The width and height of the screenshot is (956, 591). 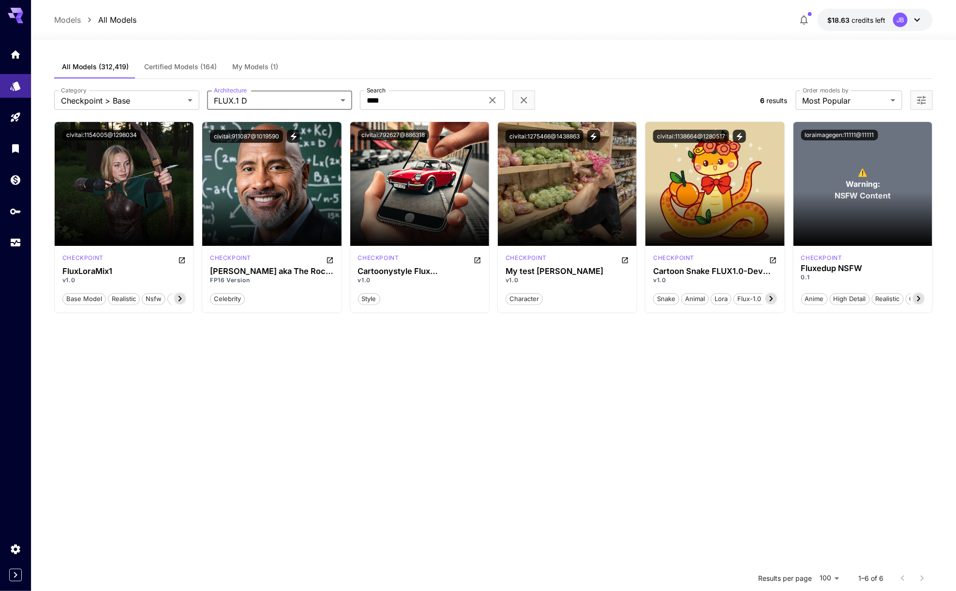 I want to click on button: snake, so click(x=666, y=299).